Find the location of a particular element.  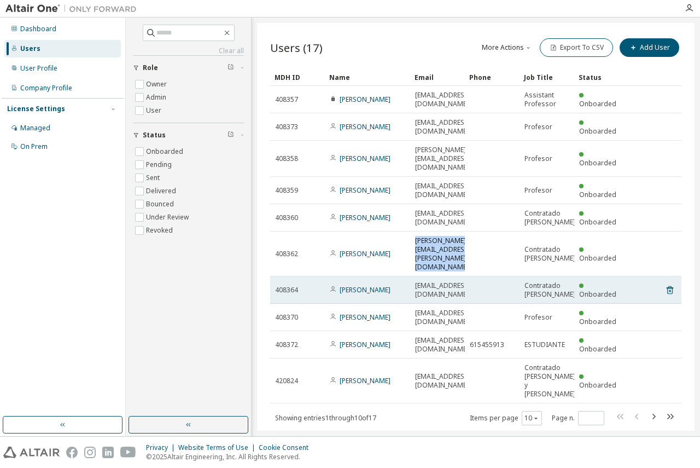

label: Sent is located at coordinates (154, 178).